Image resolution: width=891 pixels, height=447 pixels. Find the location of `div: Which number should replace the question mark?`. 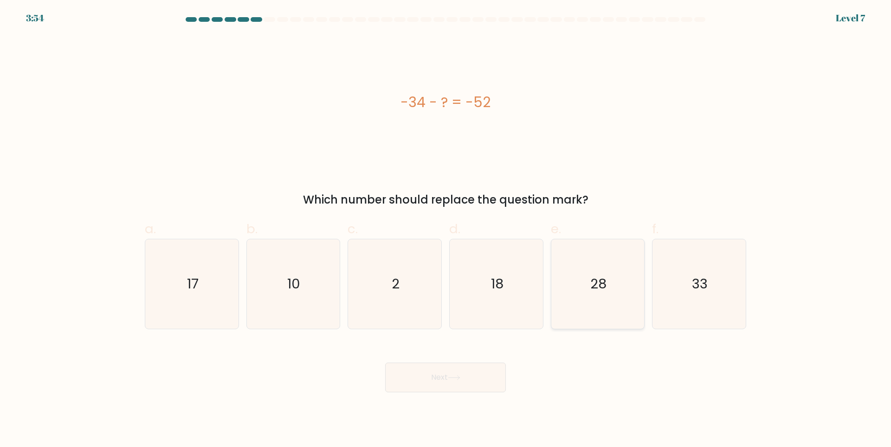

div: Which number should replace the question mark? is located at coordinates (445, 200).